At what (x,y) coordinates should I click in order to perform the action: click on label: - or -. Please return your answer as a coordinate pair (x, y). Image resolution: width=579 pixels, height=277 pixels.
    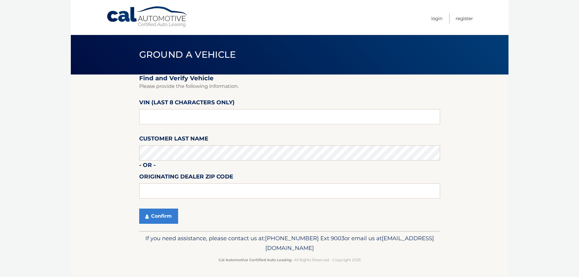
    Looking at the image, I should click on (148, 166).